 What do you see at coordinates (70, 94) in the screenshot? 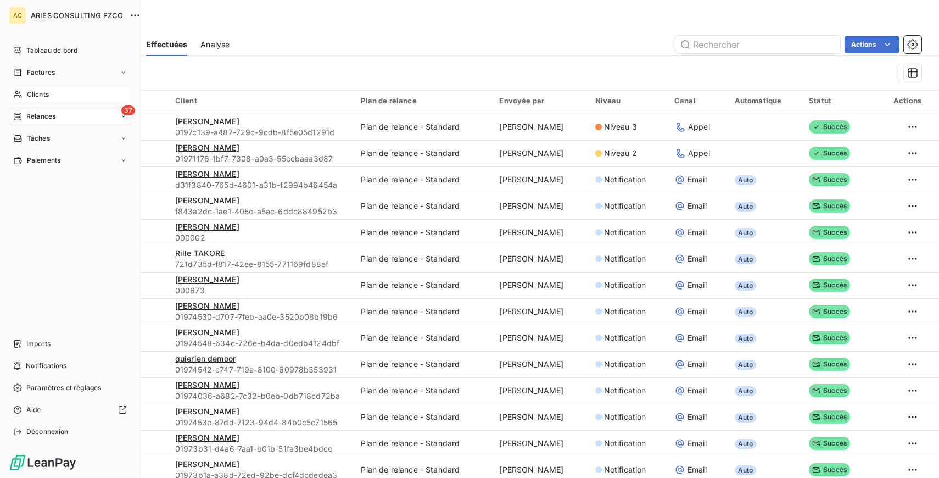
I see `a: Clients` at bounding box center [70, 94].